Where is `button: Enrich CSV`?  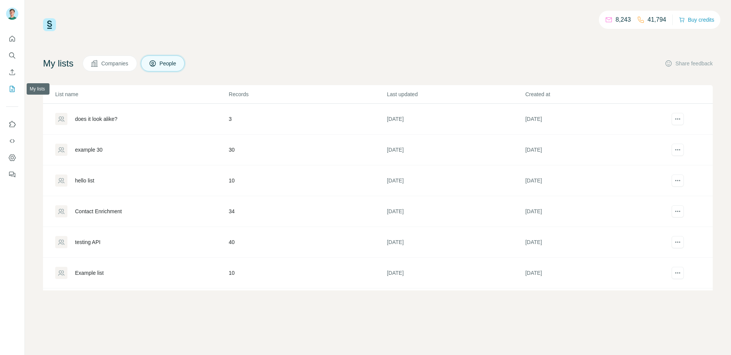
button: Enrich CSV is located at coordinates (12, 72).